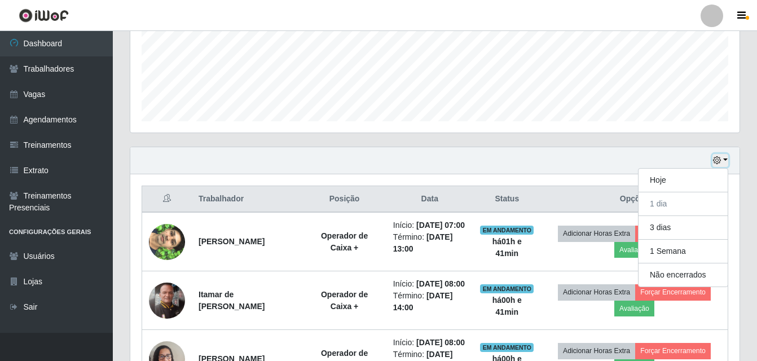 This screenshot has width=757, height=361. I want to click on button: 1 dia, so click(683, 204).